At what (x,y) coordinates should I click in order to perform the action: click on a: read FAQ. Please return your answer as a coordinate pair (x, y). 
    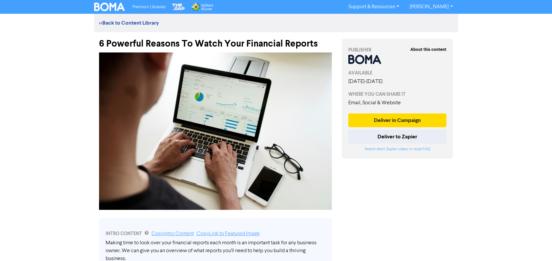
    Looking at the image, I should click on (422, 149).